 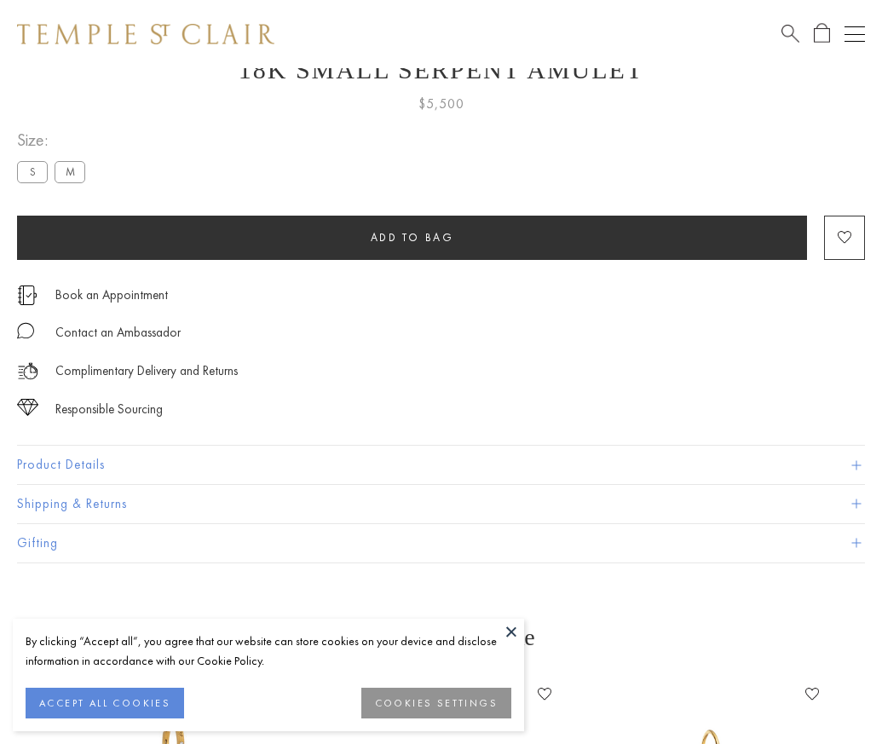 What do you see at coordinates (442, 104) in the screenshot?
I see `span: $5,500` at bounding box center [442, 104].